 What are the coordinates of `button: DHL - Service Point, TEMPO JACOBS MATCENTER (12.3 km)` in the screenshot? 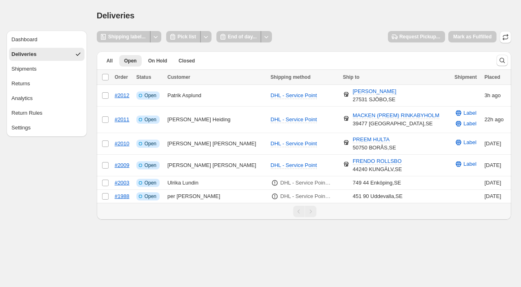 It's located at (306, 196).